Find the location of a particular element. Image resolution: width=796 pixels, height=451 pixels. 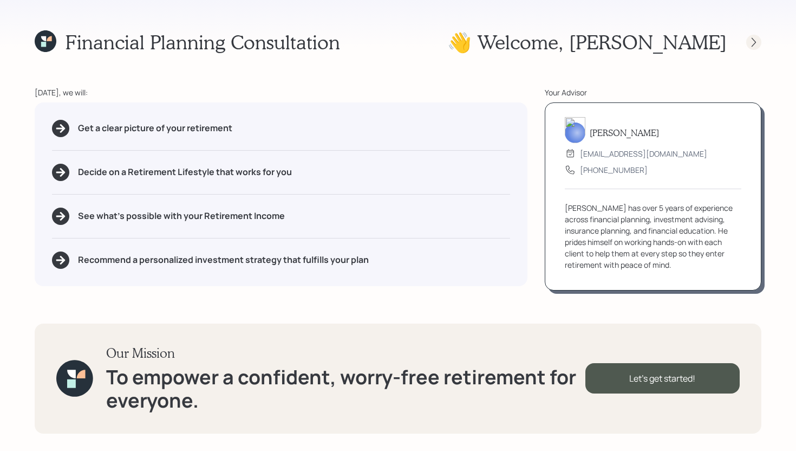

h5: Get a clear picture of your retirement is located at coordinates (155, 128).